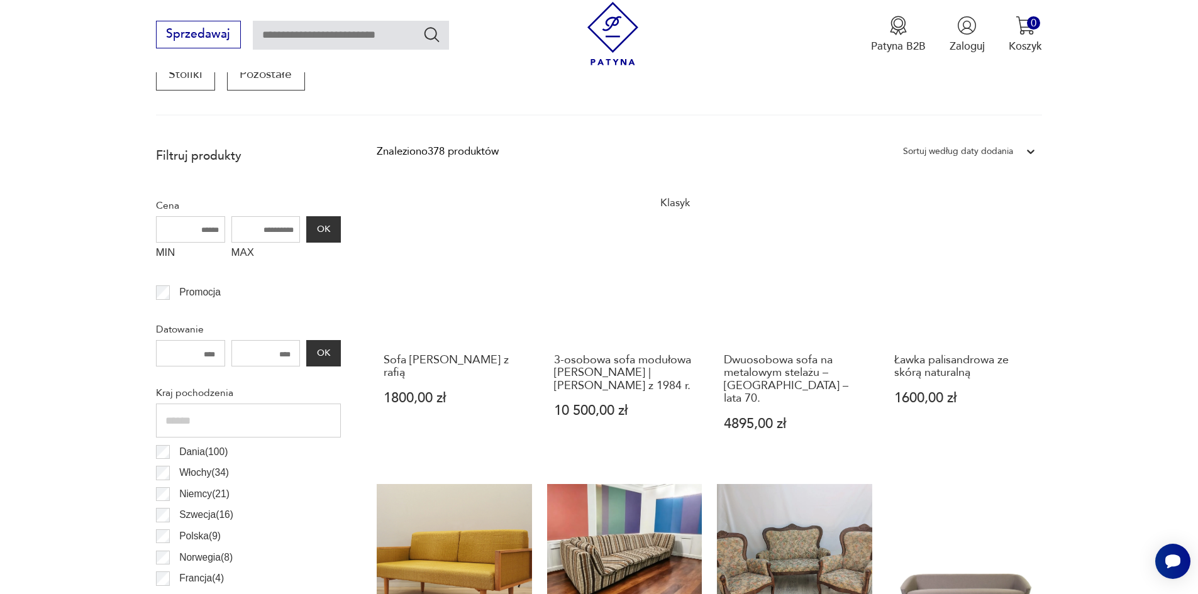 The height and width of the screenshot is (594, 1198). What do you see at coordinates (898, 35) in the screenshot?
I see `button: Patyna B2B` at bounding box center [898, 35].